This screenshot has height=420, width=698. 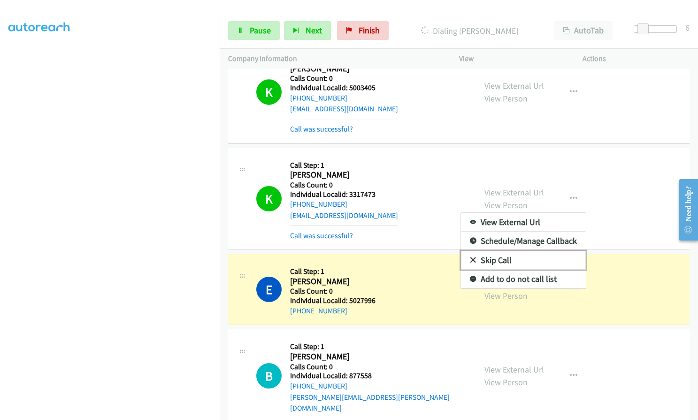 I want to click on a: Schedule/Manage Callback, so click(x=523, y=241).